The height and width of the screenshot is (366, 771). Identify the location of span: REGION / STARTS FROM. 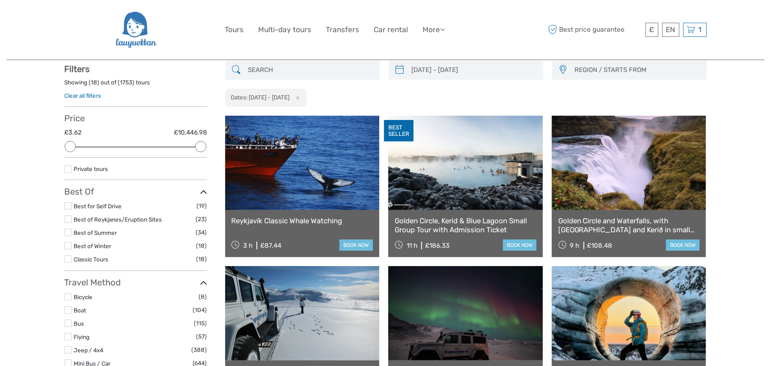
(637, 70).